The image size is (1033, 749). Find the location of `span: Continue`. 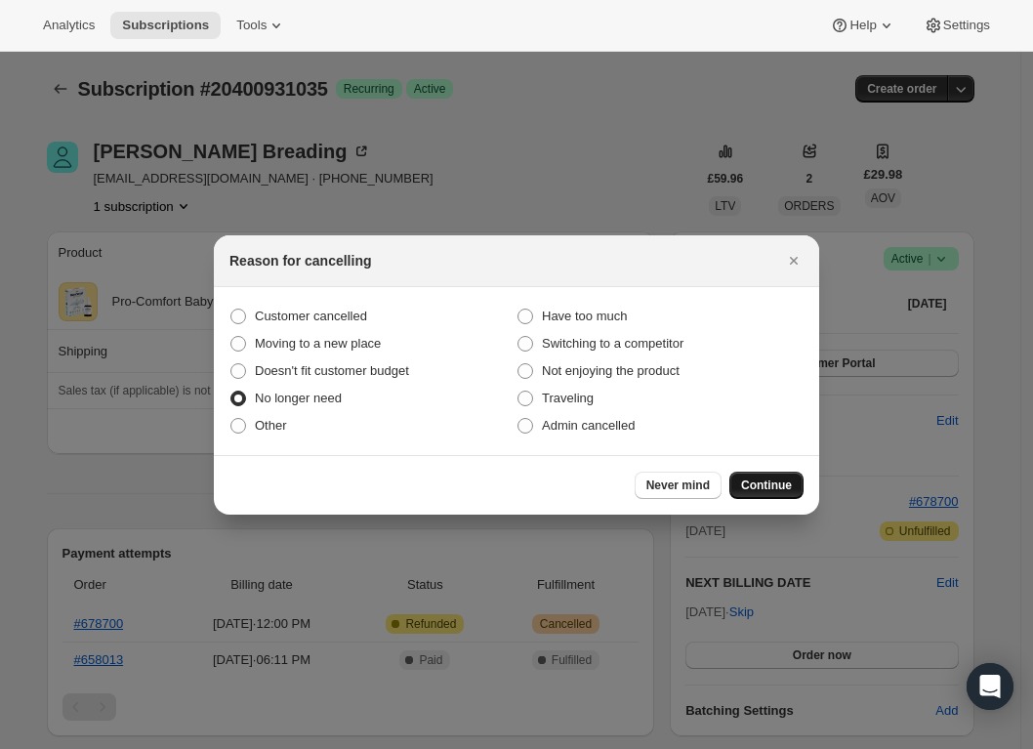

span: Continue is located at coordinates (767, 485).